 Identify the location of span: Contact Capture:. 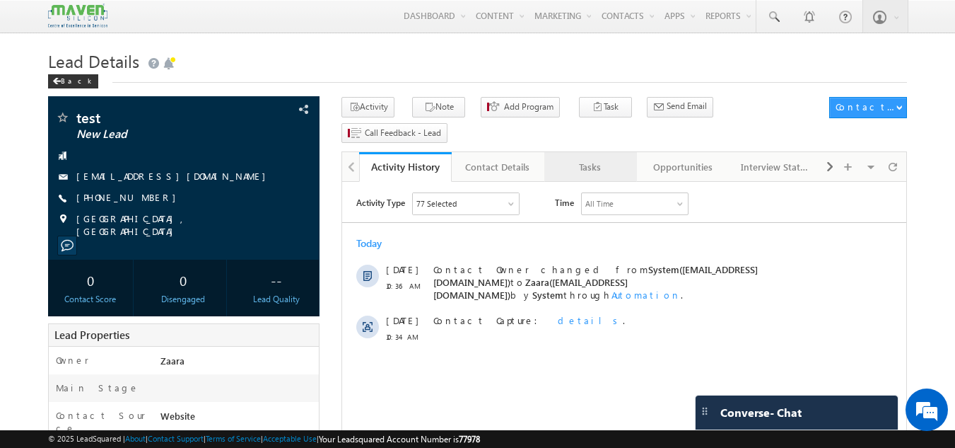
(148, 138).